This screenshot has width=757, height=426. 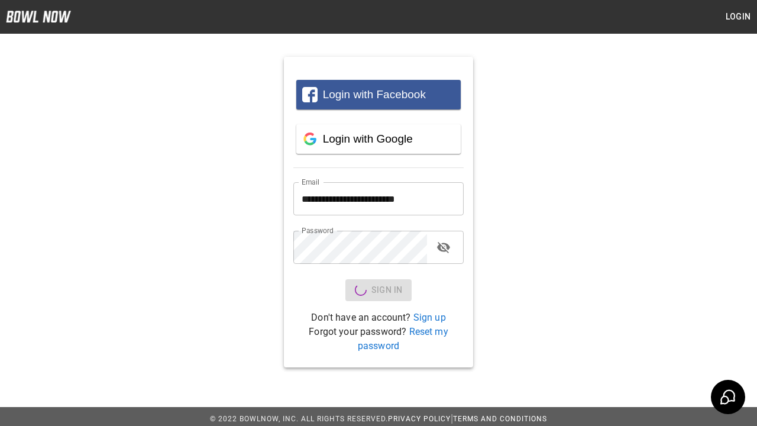 What do you see at coordinates (299, 419) in the screenshot?
I see `span: © 2022 BowlNow, Inc. All Rights Reserved.` at bounding box center [299, 419].